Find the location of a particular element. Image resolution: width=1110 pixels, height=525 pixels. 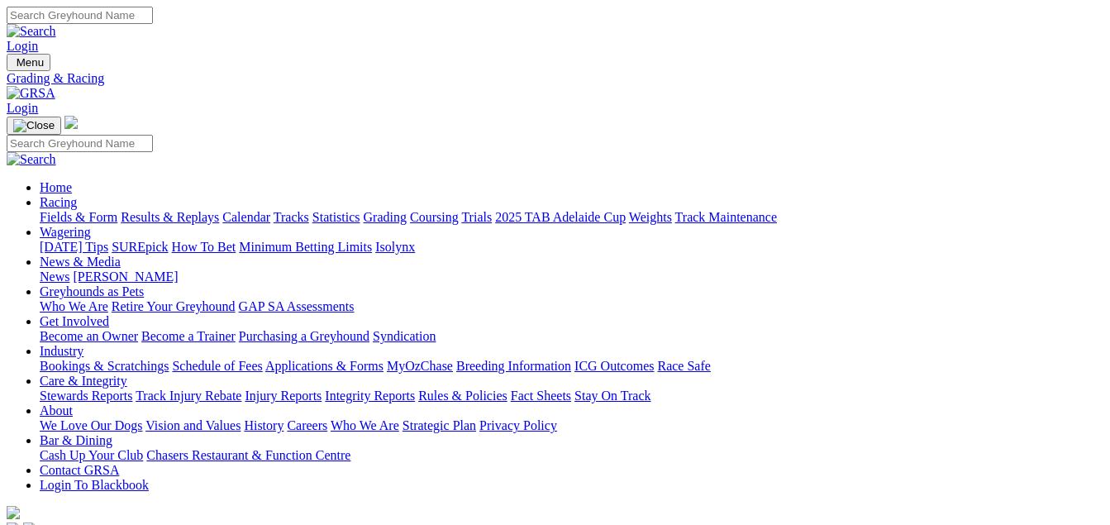

div: Greyhounds as Pets is located at coordinates (571, 307).